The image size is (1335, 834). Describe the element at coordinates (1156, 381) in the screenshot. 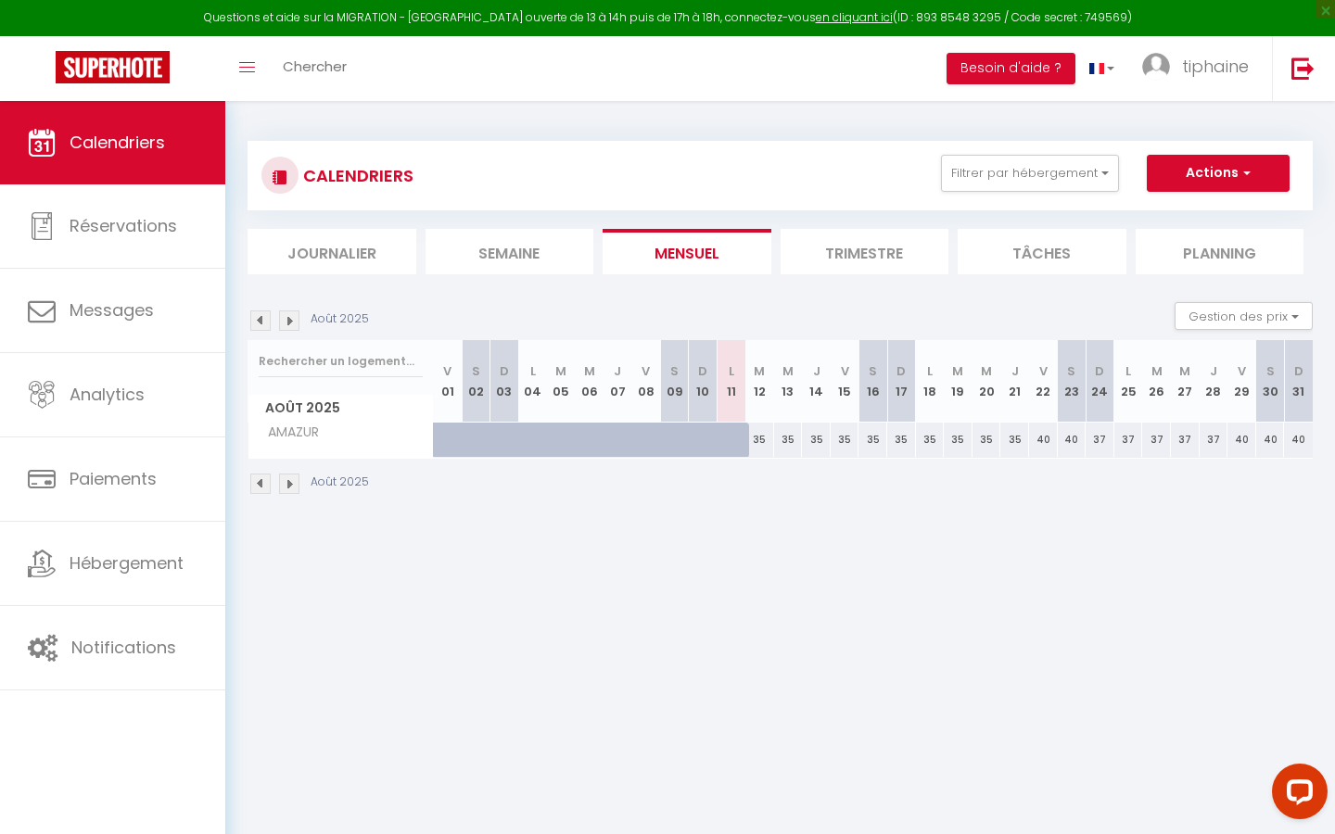

I see `th: 26` at that location.